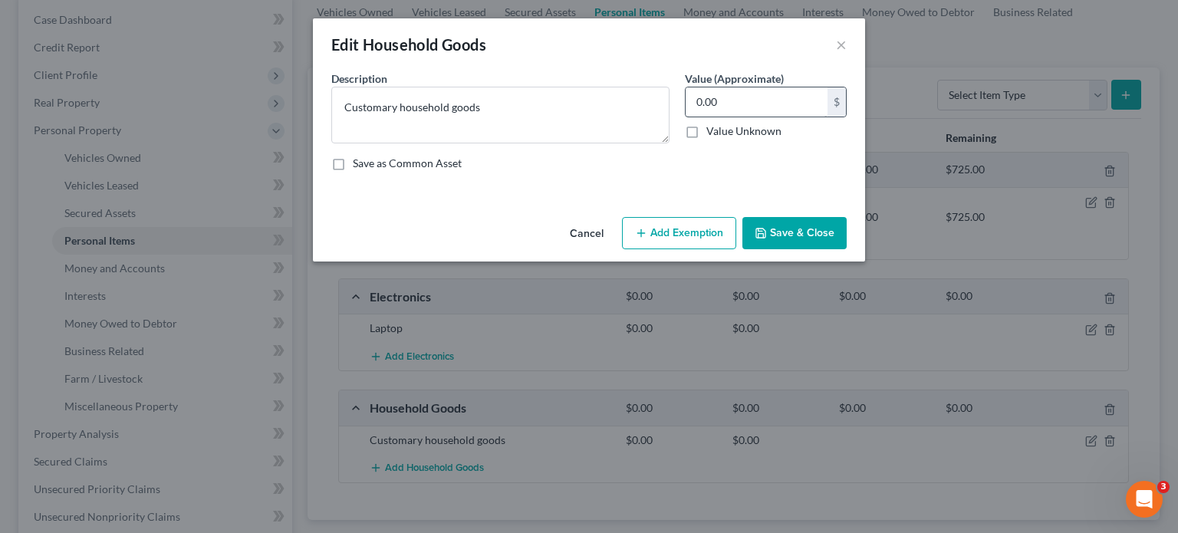 The image size is (1178, 533). What do you see at coordinates (409, 44) in the screenshot?
I see `div: Edit Household Goods` at bounding box center [409, 44].